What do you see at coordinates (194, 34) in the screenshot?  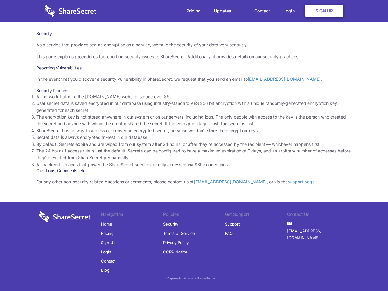 I see `h1: Security` at bounding box center [194, 34].